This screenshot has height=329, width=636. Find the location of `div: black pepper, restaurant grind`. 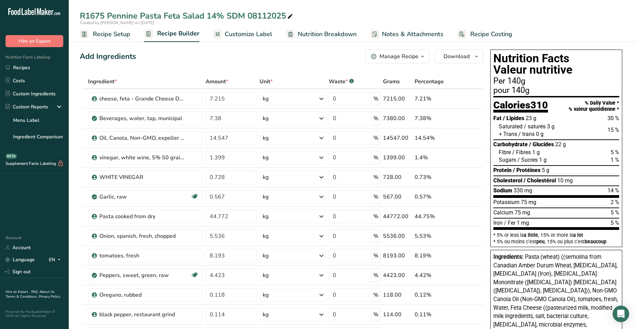

div: black pepper, restaurant grind is located at coordinates (142, 314).